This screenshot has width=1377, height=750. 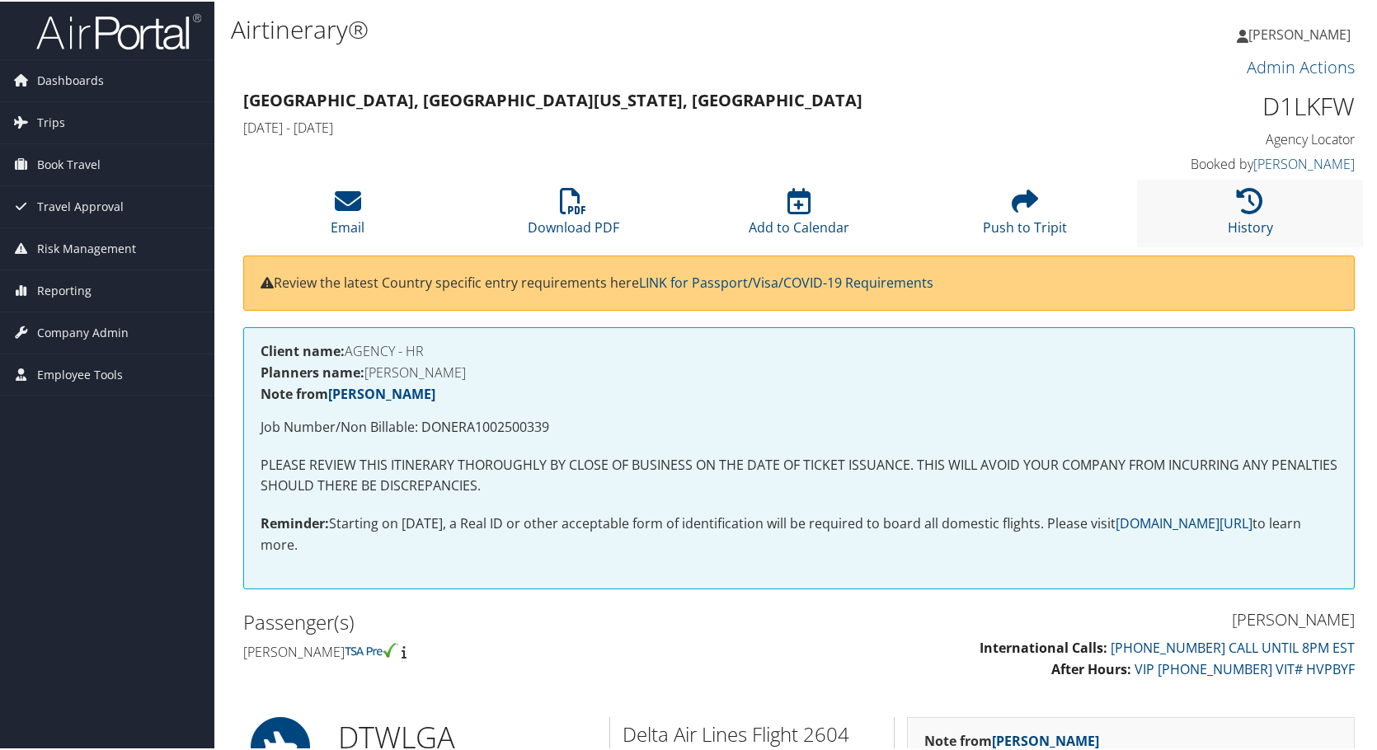 I want to click on span: Book Travel, so click(x=68, y=163).